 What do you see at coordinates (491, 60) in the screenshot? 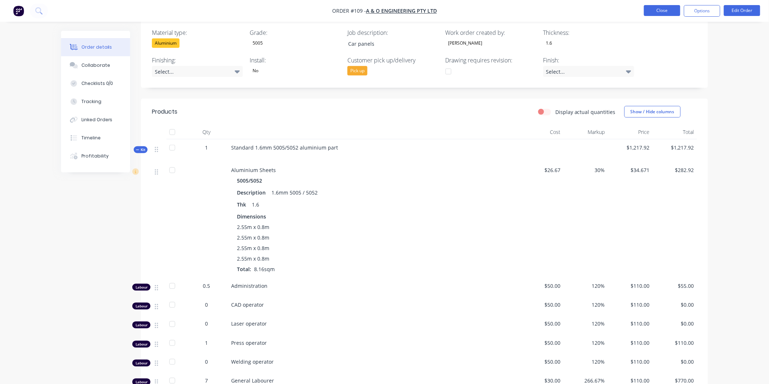
I see `label: Drawing requires revision:` at bounding box center [491, 60].